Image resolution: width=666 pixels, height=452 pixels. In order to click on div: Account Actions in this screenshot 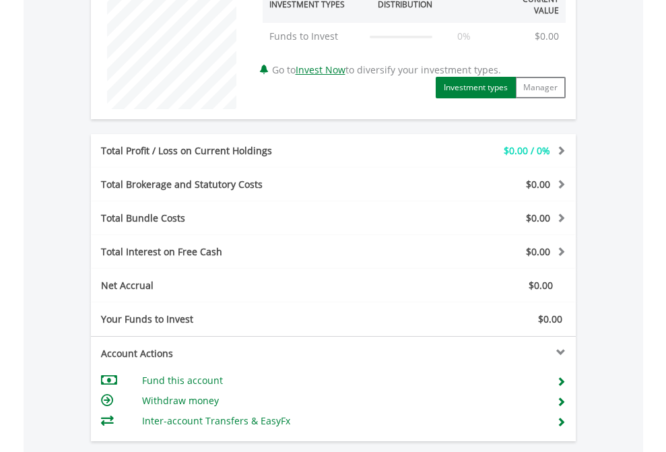, I will do `click(212, 353)`.